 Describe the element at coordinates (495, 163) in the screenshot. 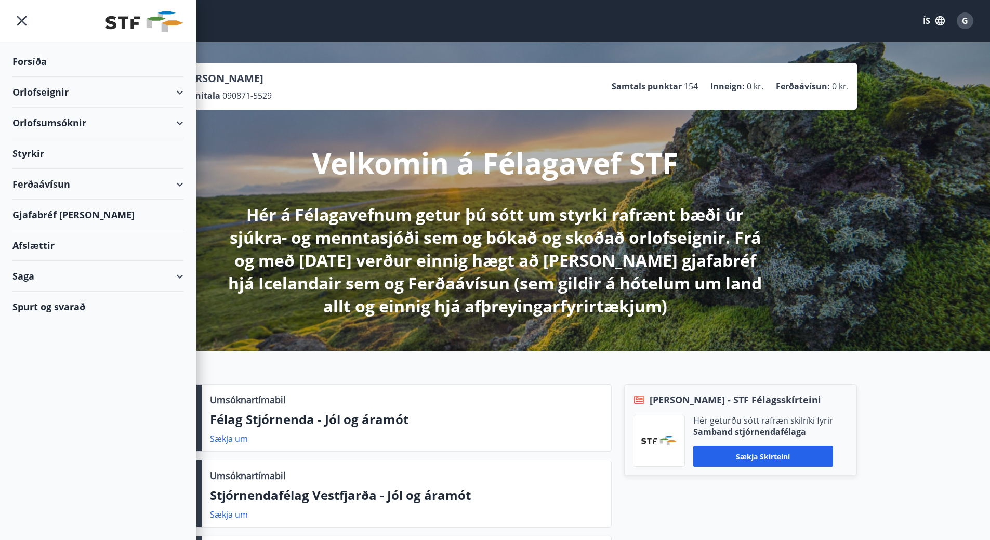

I see `p: Velkomin á Félagavef STF` at that location.